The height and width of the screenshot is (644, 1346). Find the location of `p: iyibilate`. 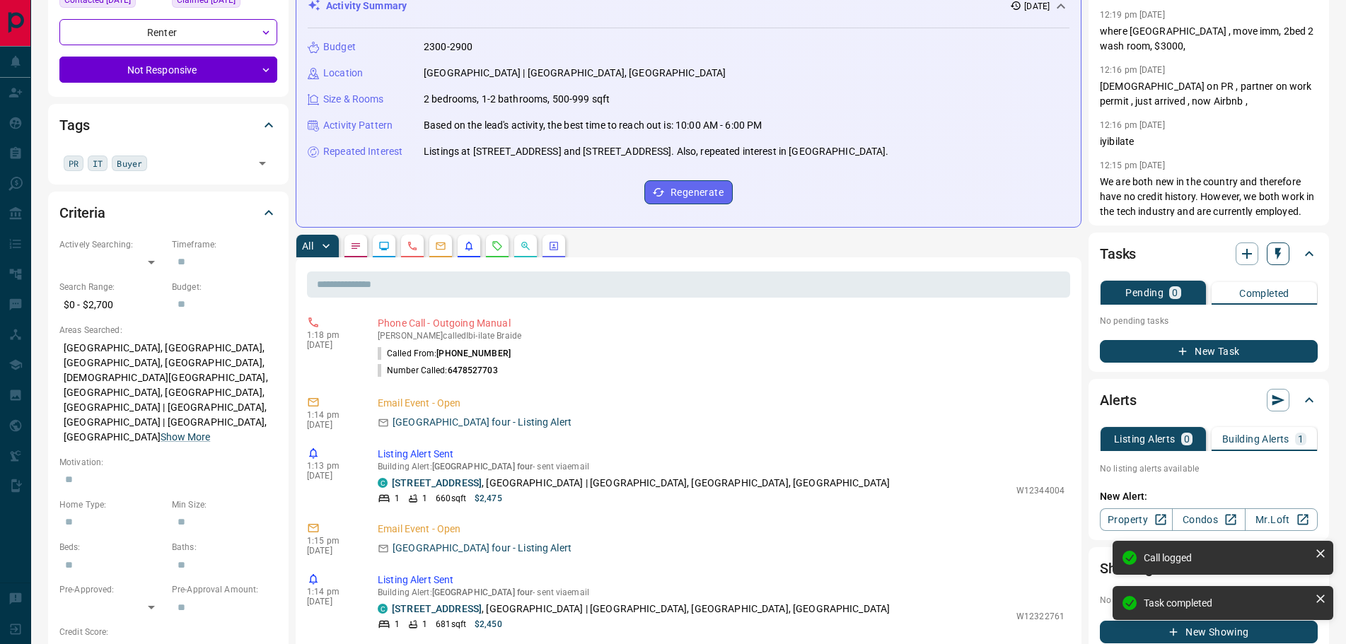

p: iyibilate is located at coordinates (1209, 141).